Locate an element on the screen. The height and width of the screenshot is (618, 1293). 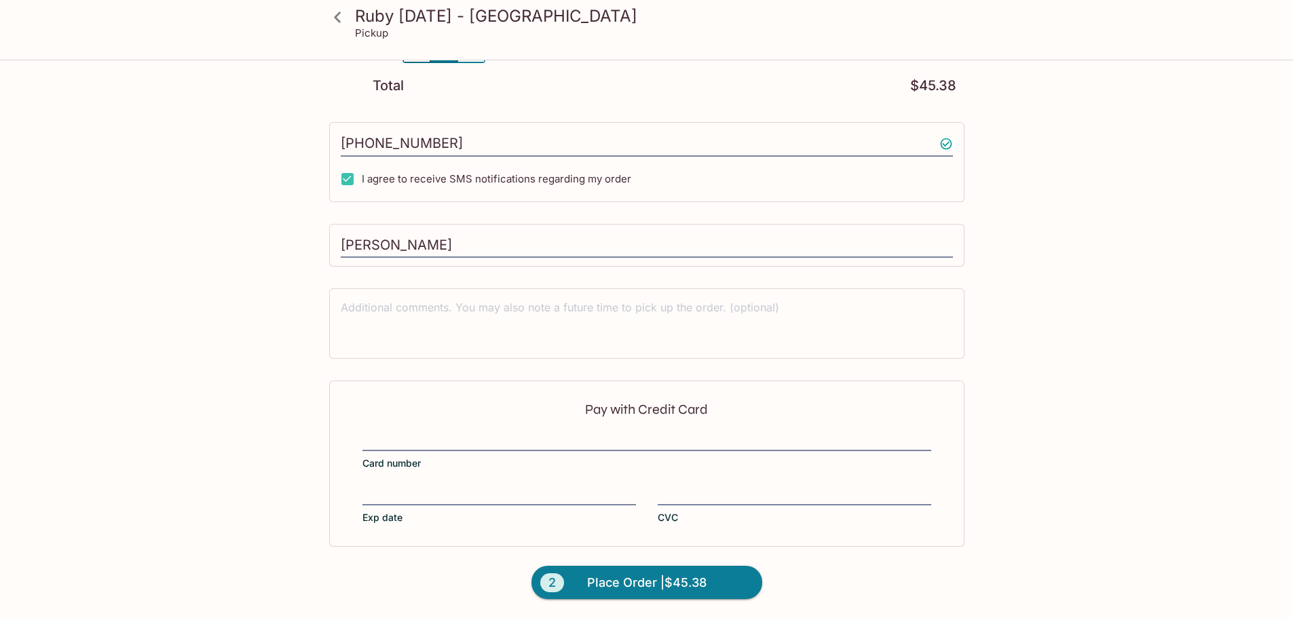
p: Pickup is located at coordinates (371, 33).